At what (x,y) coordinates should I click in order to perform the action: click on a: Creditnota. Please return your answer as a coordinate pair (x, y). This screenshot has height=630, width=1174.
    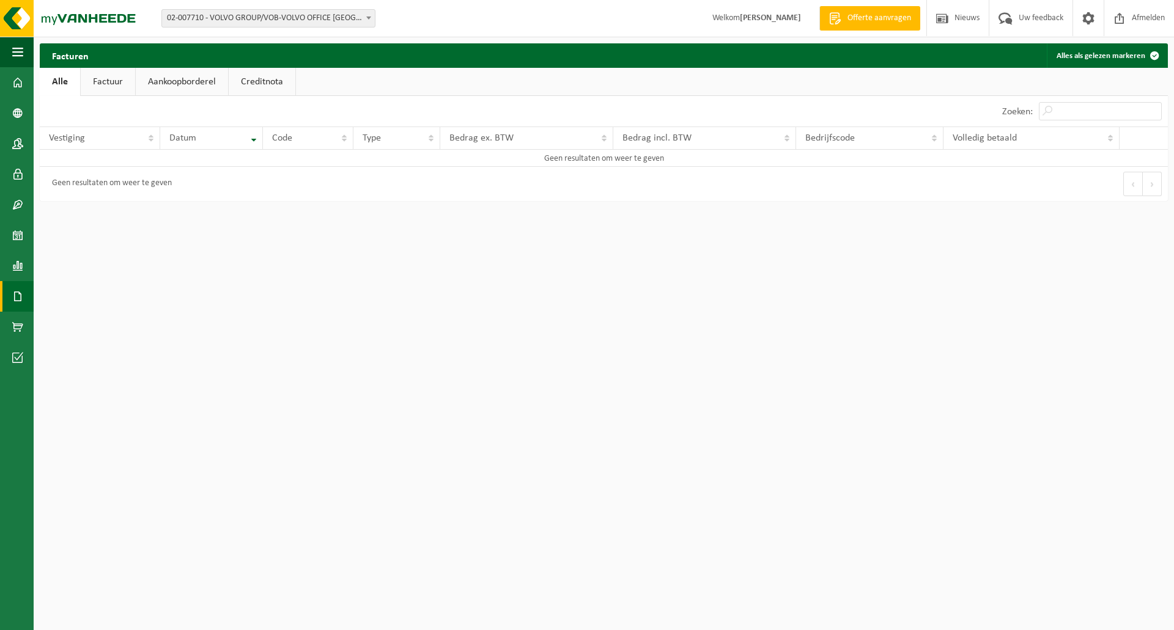
    Looking at the image, I should click on (262, 82).